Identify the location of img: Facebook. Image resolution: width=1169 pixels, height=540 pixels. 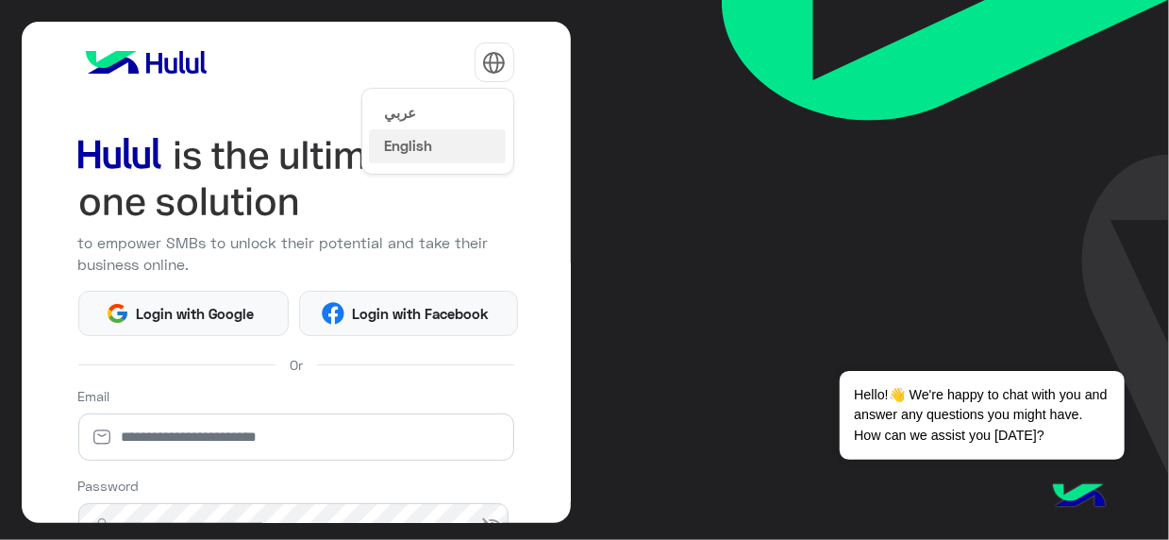
(333, 313).